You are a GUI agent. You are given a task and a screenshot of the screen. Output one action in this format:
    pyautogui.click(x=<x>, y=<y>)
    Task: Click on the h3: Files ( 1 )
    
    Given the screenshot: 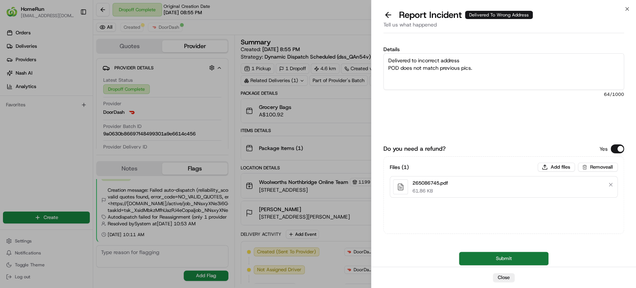 What is the action you would take?
    pyautogui.click(x=399, y=167)
    